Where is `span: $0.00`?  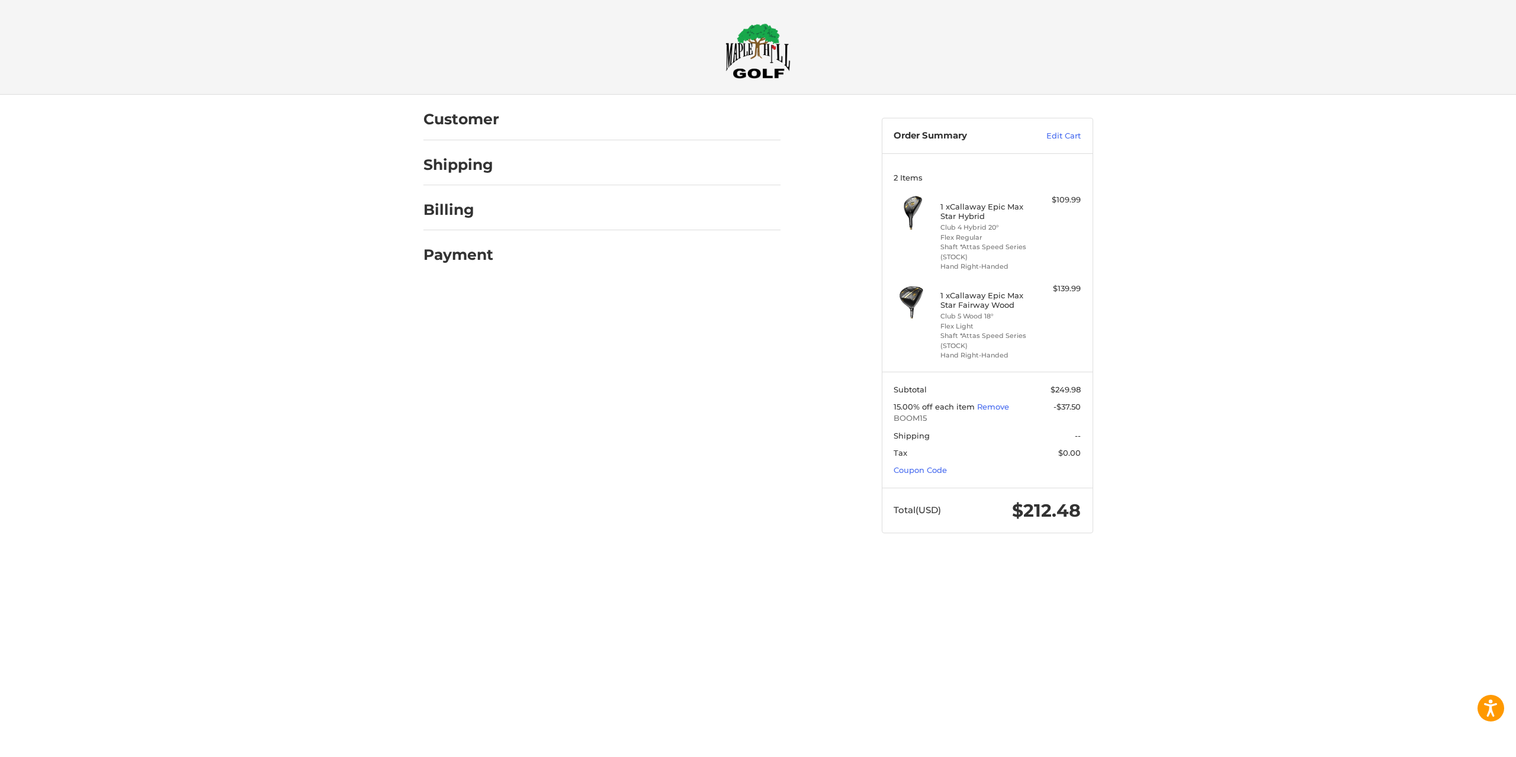 span: $0.00 is located at coordinates (1069, 453).